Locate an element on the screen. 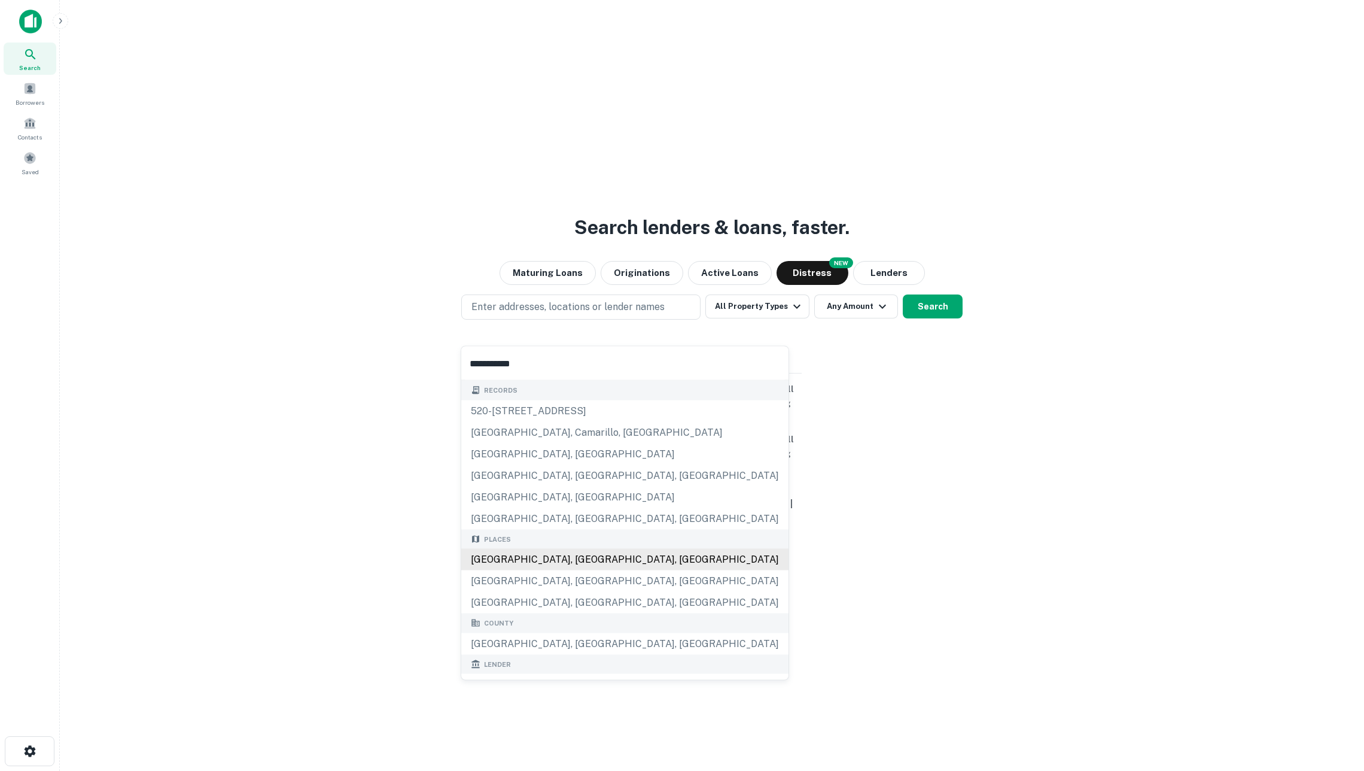 The width and height of the screenshot is (1364, 771). a: Borrowers is located at coordinates (30, 93).